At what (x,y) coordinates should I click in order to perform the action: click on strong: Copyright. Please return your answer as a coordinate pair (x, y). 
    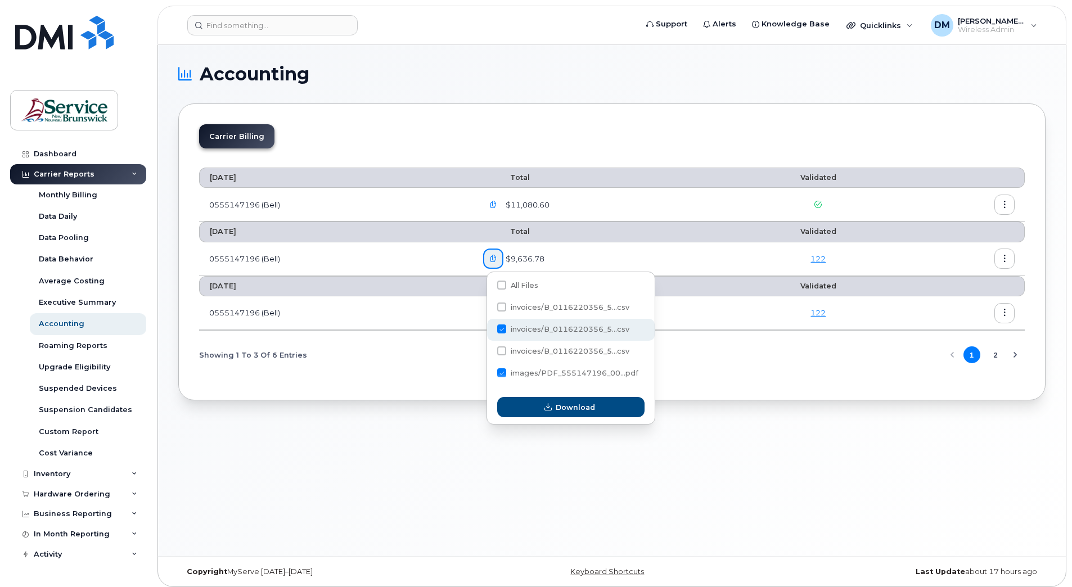
    Looking at the image, I should click on (207, 571).